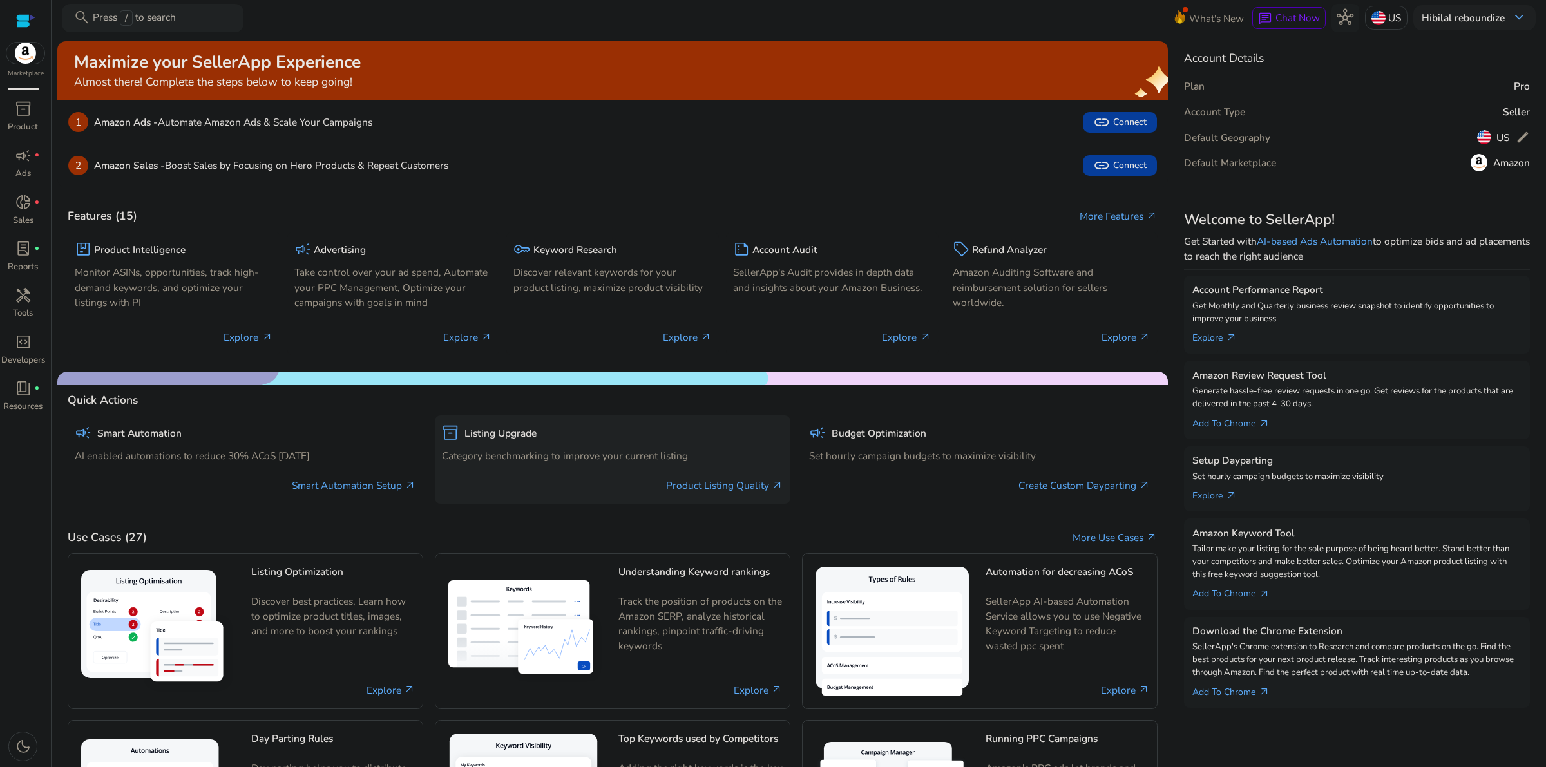  Describe the element at coordinates (1227, 138) in the screenshot. I see `h5: Default Geography` at that location.